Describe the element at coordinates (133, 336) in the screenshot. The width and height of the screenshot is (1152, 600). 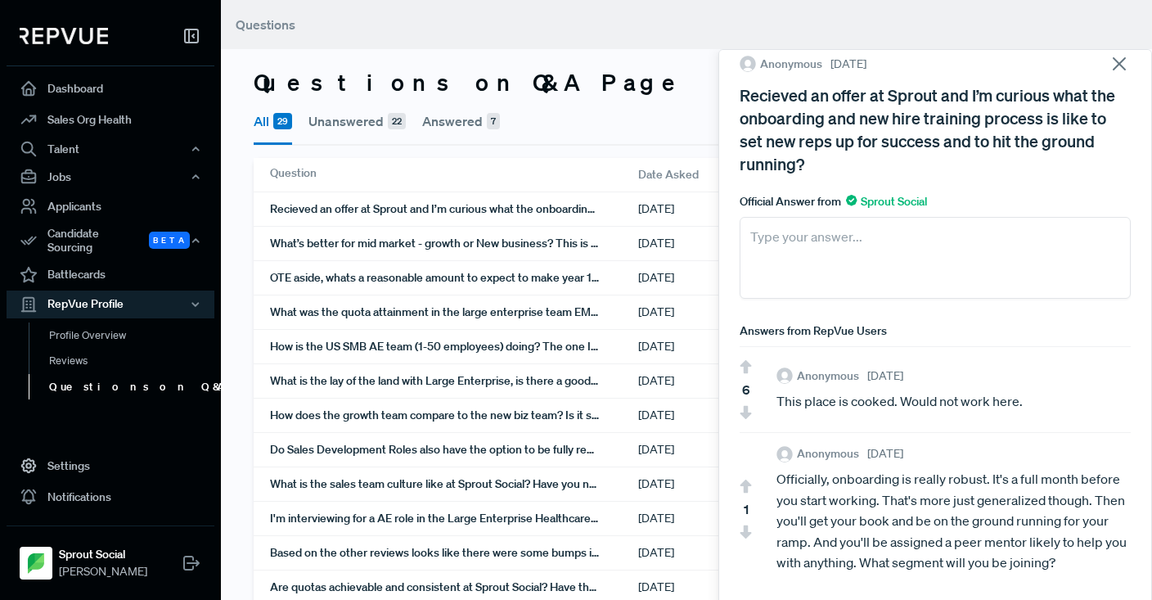
I see `a: Profile Overview` at that location.